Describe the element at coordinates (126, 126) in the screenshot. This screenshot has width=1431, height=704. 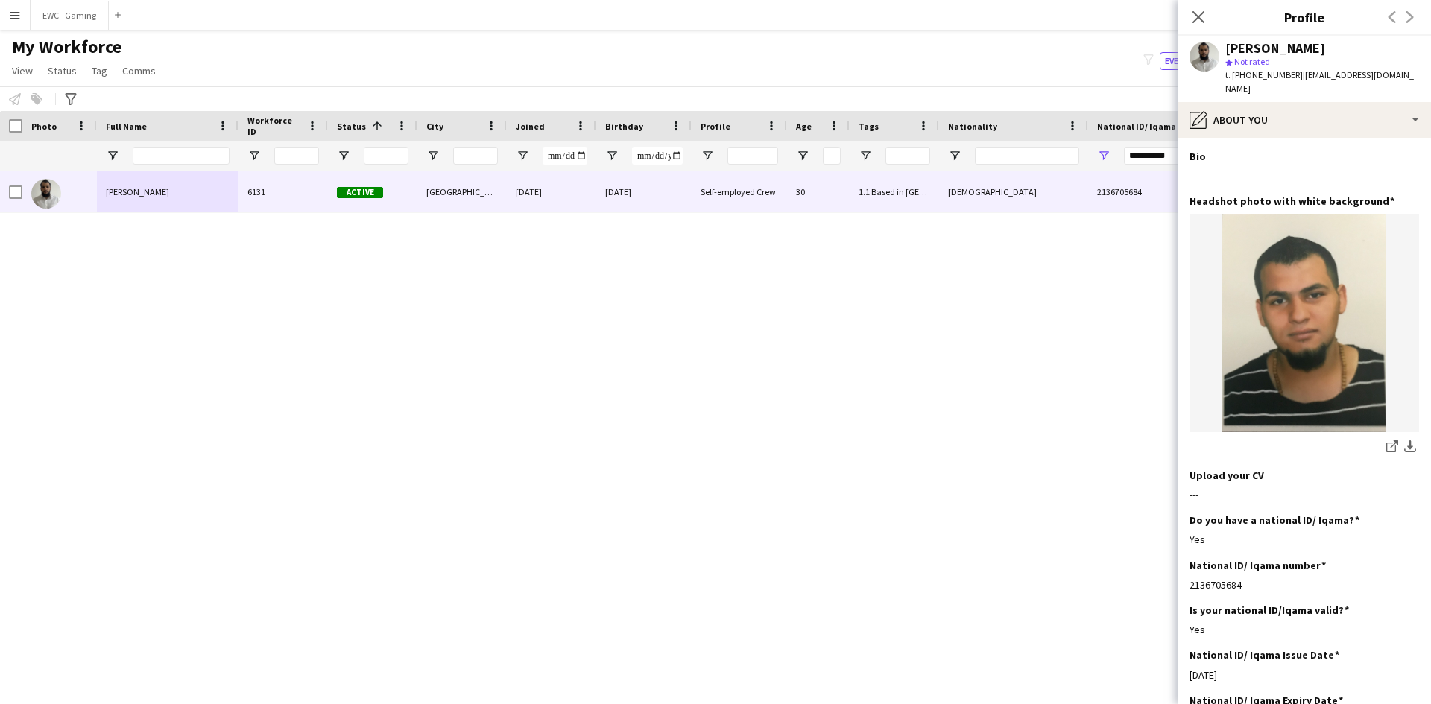
I see `span: Full Name` at that location.